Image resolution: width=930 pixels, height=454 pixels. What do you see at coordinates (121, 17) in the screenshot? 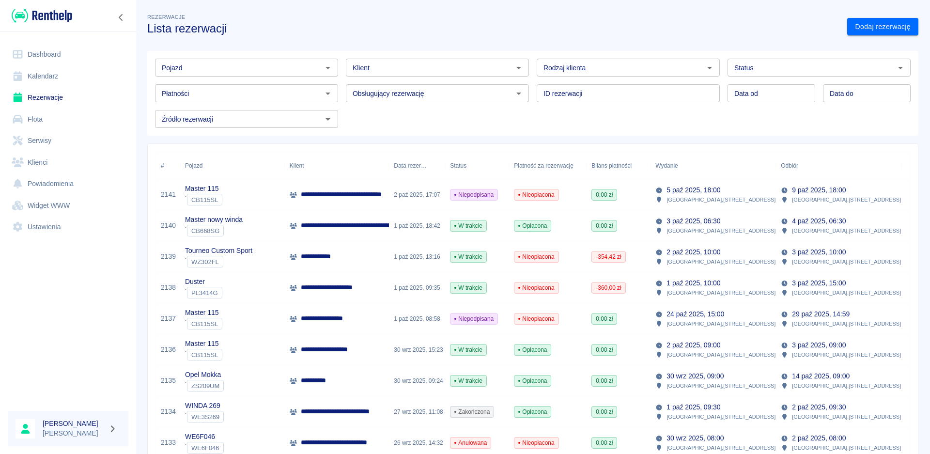
I see `button: Zwiń nawigację` at bounding box center [121, 17].